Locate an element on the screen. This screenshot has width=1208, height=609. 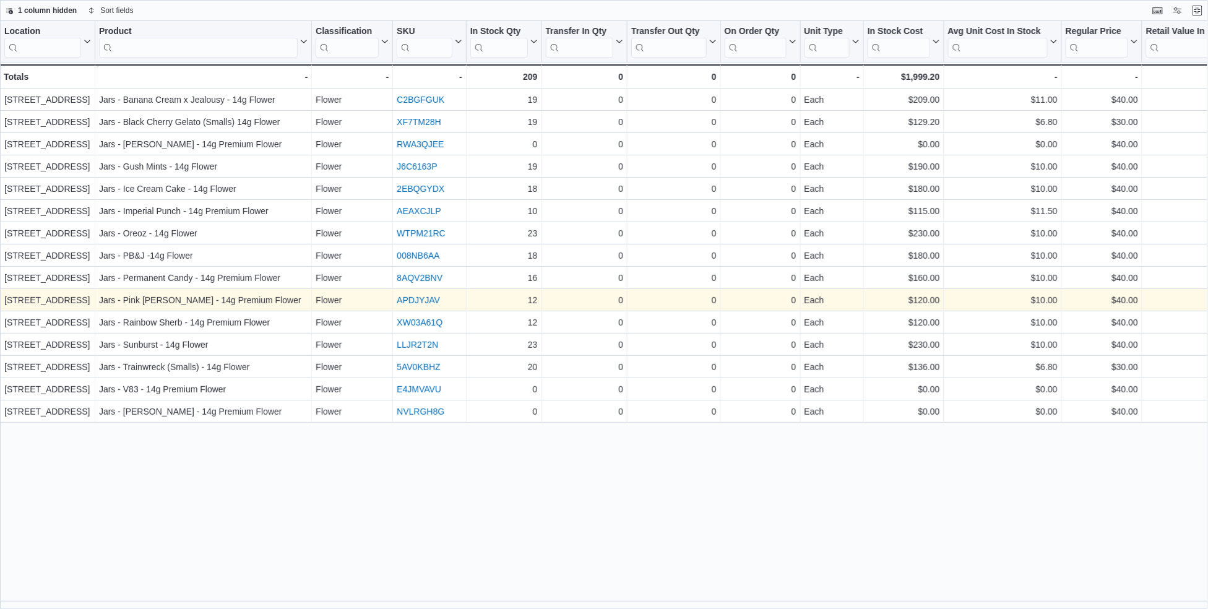
div: Regular Price is located at coordinates (1096, 41).